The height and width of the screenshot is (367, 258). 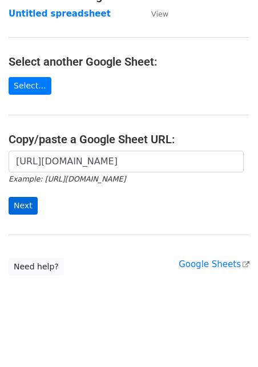 I want to click on a: Untitled spreadsheet, so click(x=59, y=14).